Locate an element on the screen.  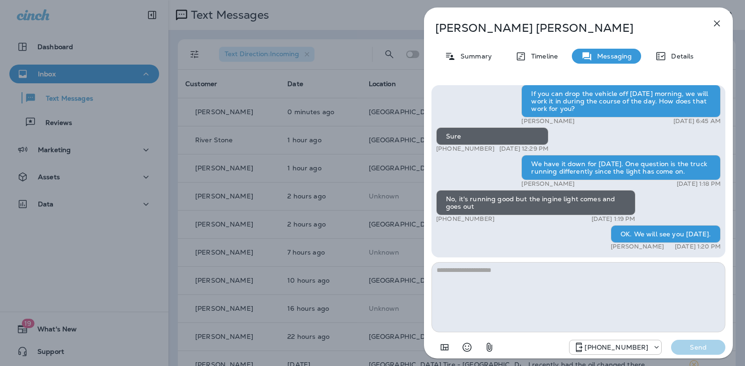
button: Add in a premade template is located at coordinates (445, 347).